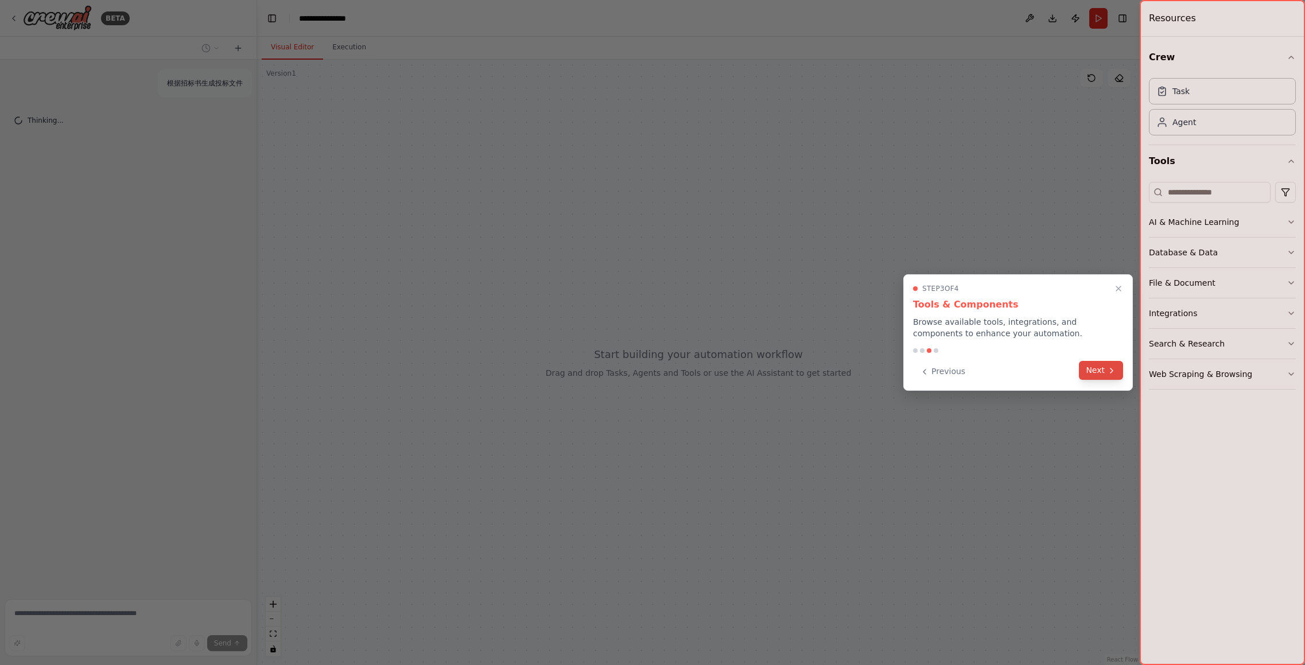 The width and height of the screenshot is (1305, 665). Describe the element at coordinates (940, 289) in the screenshot. I see `span: Step 3 of 4` at that location.